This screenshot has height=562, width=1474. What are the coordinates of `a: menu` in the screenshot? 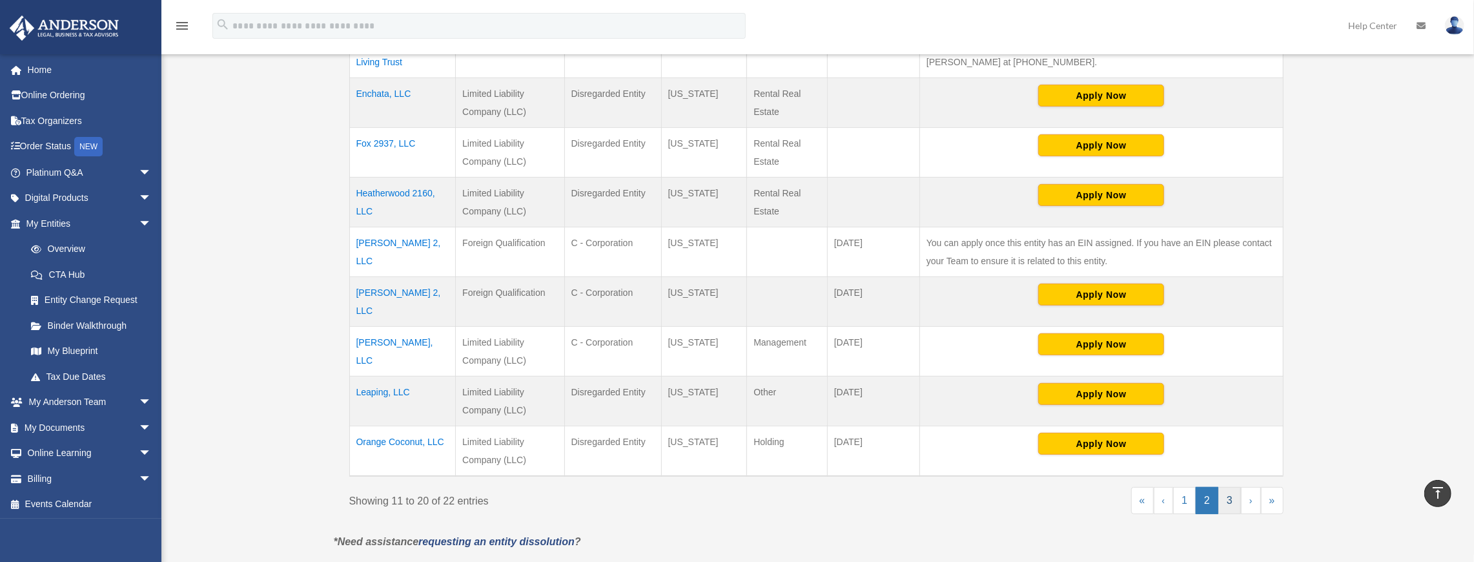 It's located at (182, 28).